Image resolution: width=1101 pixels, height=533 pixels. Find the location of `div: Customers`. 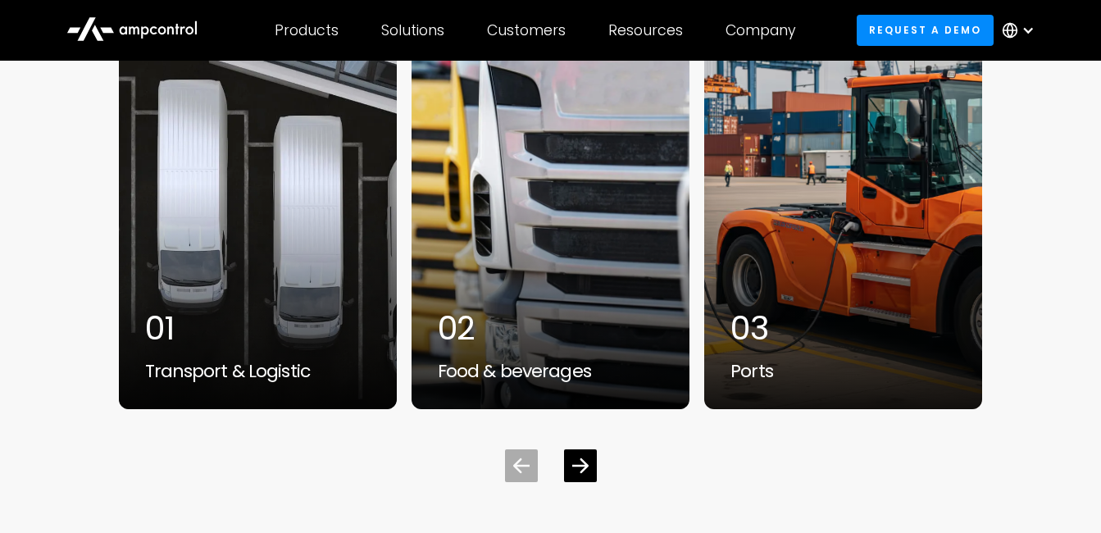

div: Customers is located at coordinates (526, 30).